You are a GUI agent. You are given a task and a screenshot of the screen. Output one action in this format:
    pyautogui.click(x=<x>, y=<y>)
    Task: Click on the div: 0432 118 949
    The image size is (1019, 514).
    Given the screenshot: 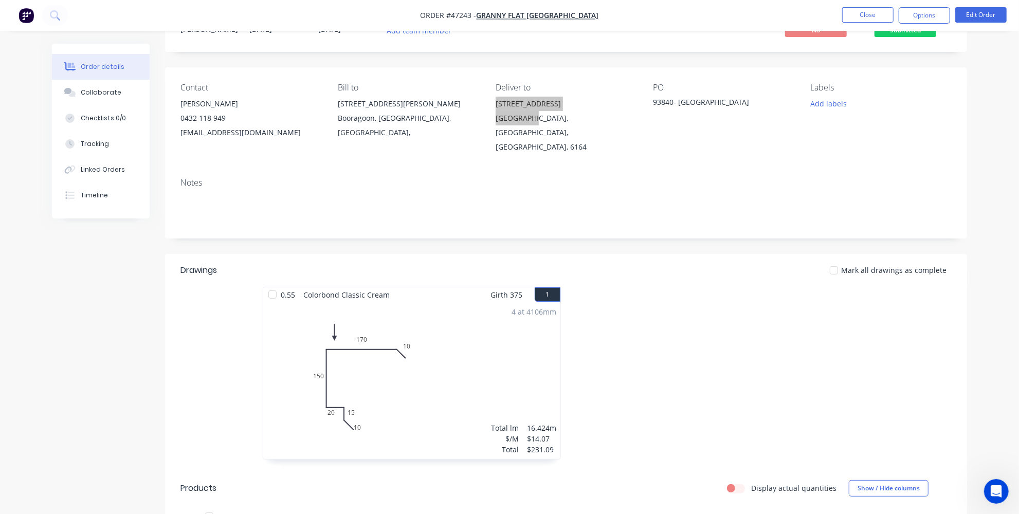 What is the action you would take?
    pyautogui.click(x=251, y=118)
    